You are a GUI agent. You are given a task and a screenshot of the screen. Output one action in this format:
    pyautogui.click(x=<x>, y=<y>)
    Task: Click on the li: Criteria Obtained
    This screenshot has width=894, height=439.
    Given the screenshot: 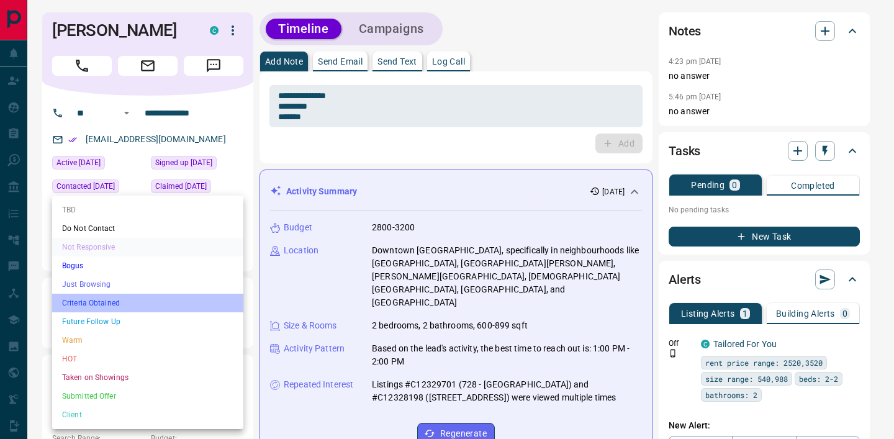 What is the action you would take?
    pyautogui.click(x=148, y=303)
    